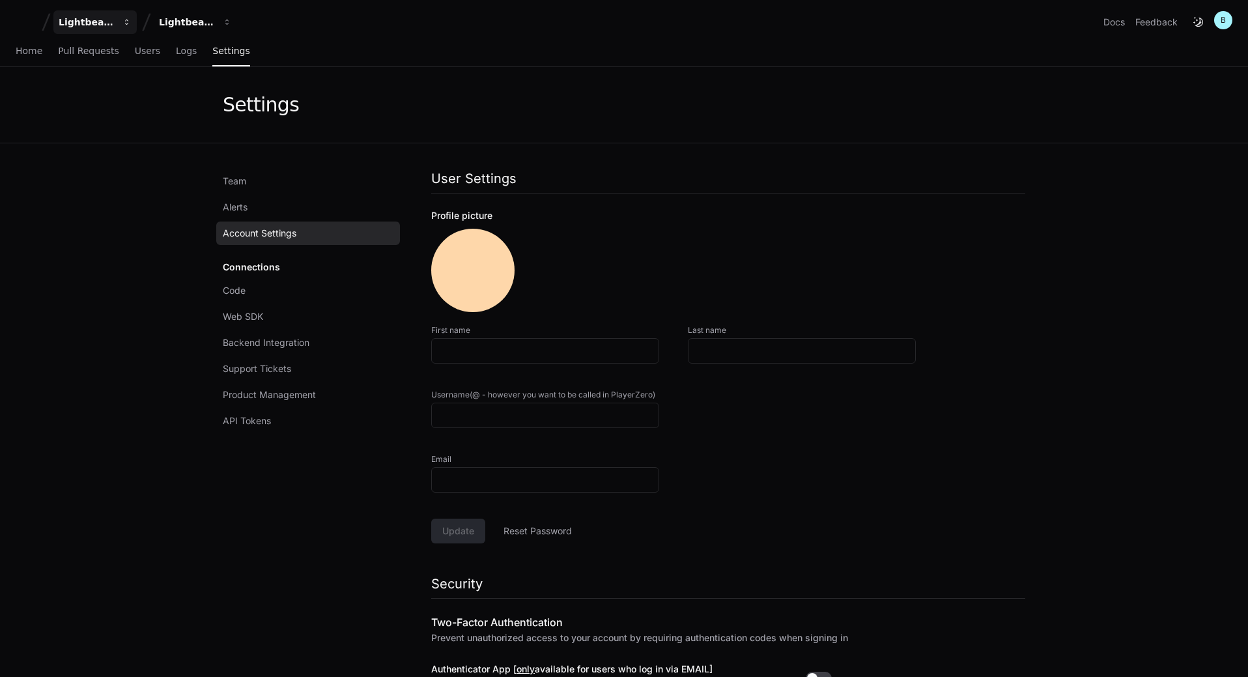 The width and height of the screenshot is (1248, 677). I want to click on h2: Two-Factor Authentication, so click(728, 622).